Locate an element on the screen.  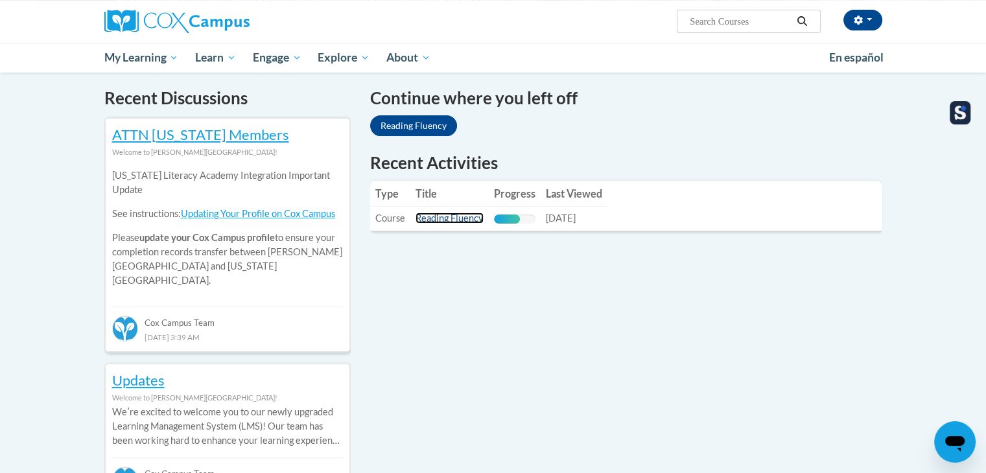
h4: Recent Discussions is located at coordinates (228, 98).